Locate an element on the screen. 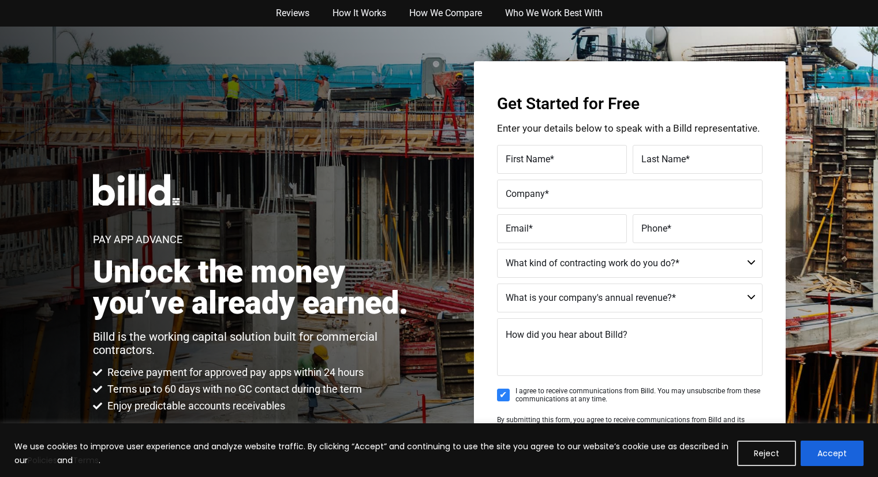 This screenshot has width=878, height=477. p: Billd is the working capital solution built for commercial contractors. is located at coordinates (256, 344).